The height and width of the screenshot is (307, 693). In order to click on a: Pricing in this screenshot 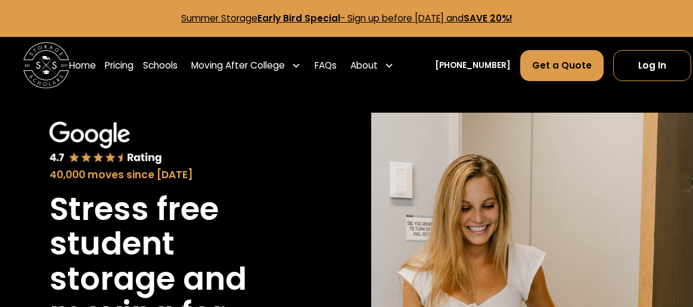, I will do `click(119, 66)`.